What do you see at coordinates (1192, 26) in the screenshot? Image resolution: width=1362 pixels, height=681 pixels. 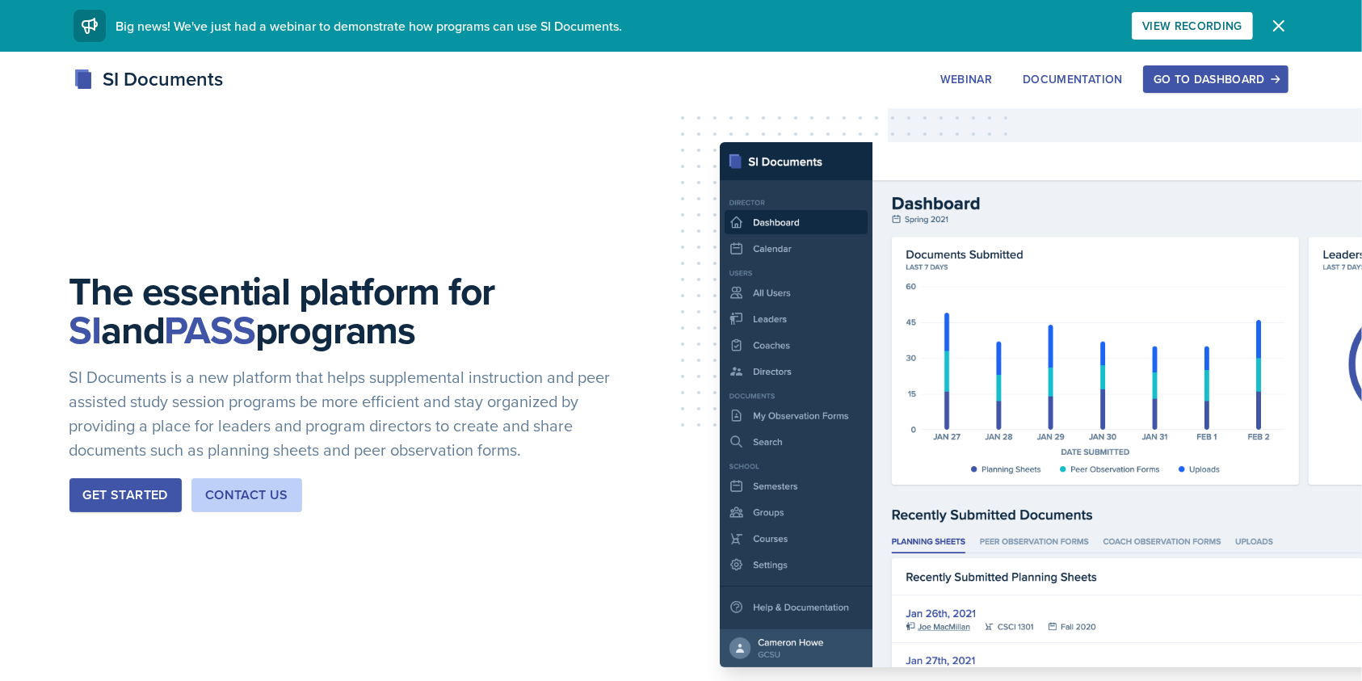 I see `button: View Recording` at bounding box center [1192, 26].